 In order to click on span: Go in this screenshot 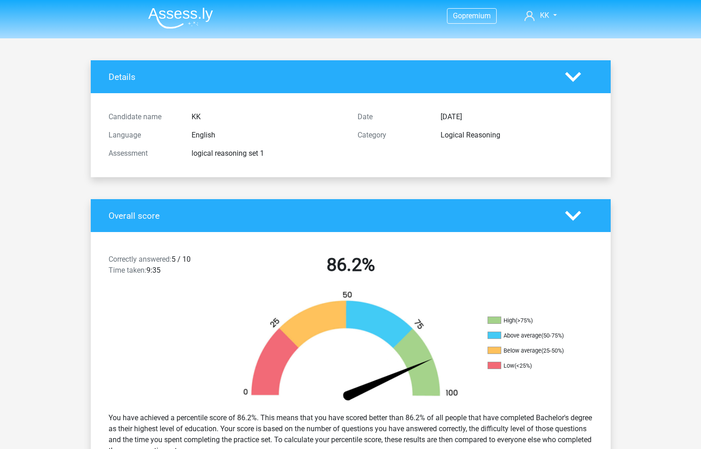, I will do `click(458, 16)`.